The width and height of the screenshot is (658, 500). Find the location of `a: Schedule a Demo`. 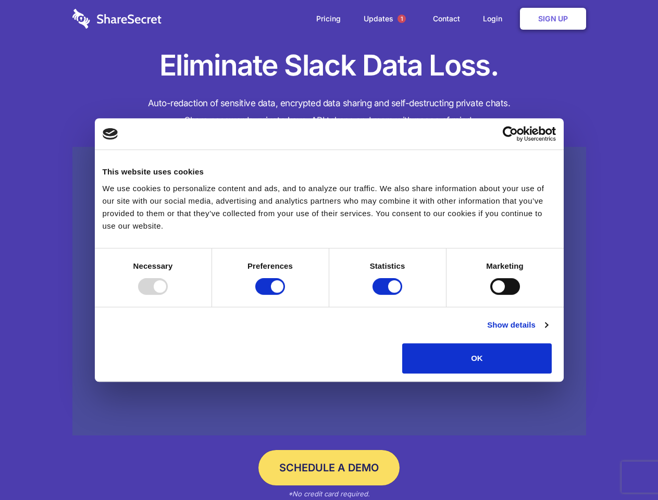

a: Schedule a Demo is located at coordinates (329, 468).